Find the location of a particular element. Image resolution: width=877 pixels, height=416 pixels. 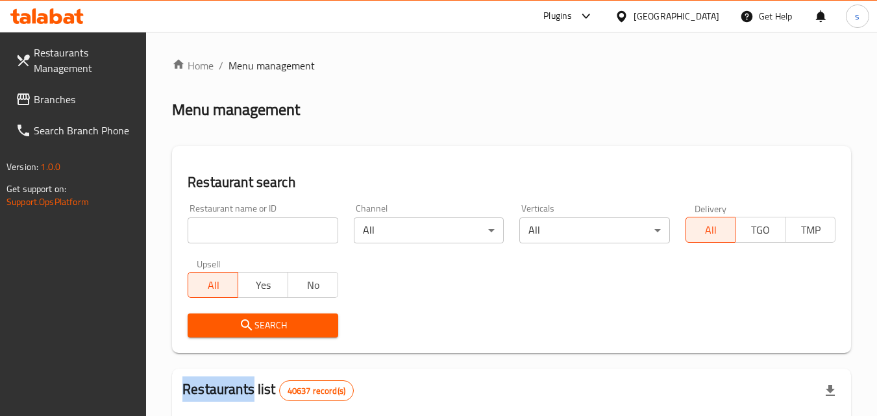

h2: Restaurants list is located at coordinates (268, 390).